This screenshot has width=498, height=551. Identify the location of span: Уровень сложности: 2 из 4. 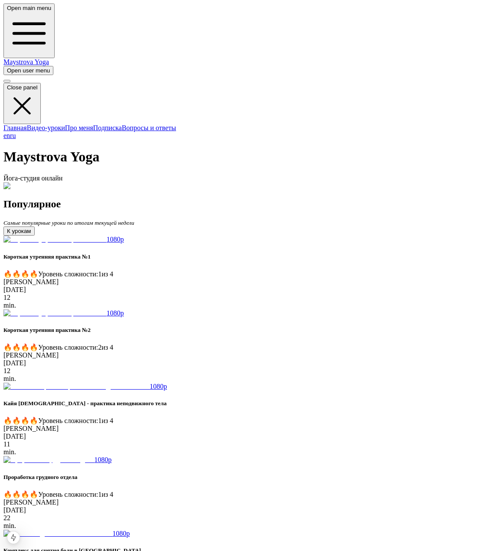
(75, 347).